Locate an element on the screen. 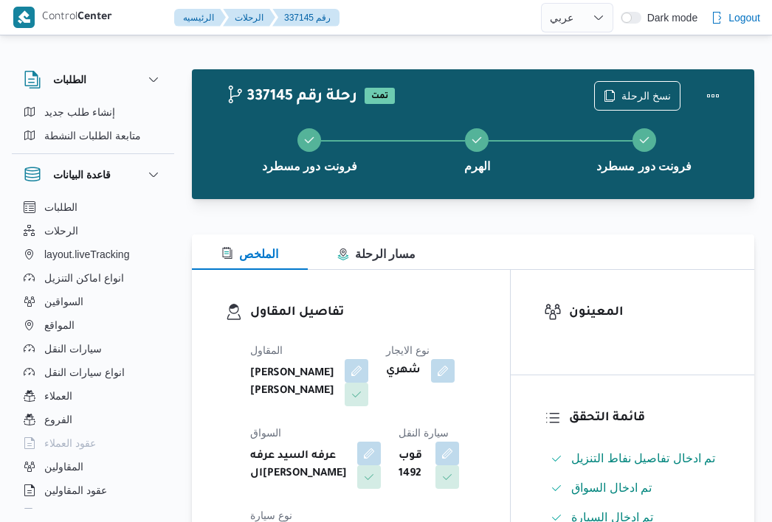 The height and width of the screenshot is (522, 772). span: المقاولين is located at coordinates (63, 467).